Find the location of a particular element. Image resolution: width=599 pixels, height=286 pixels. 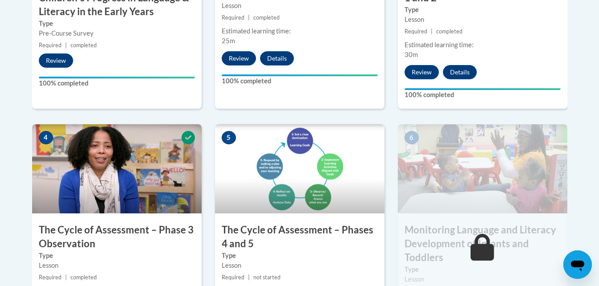

h3: The Cycle of Assessment – Phases 4 and 5 is located at coordinates (300, 237).